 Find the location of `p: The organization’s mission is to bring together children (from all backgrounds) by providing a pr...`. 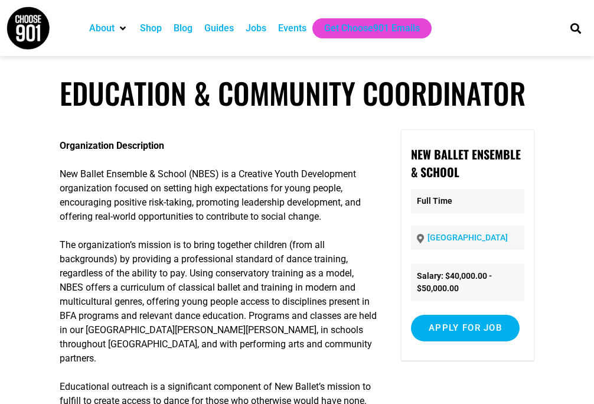

p: The organization’s mission is to bring together children (from all backgrounds) by providing a pr... is located at coordinates (218, 301).